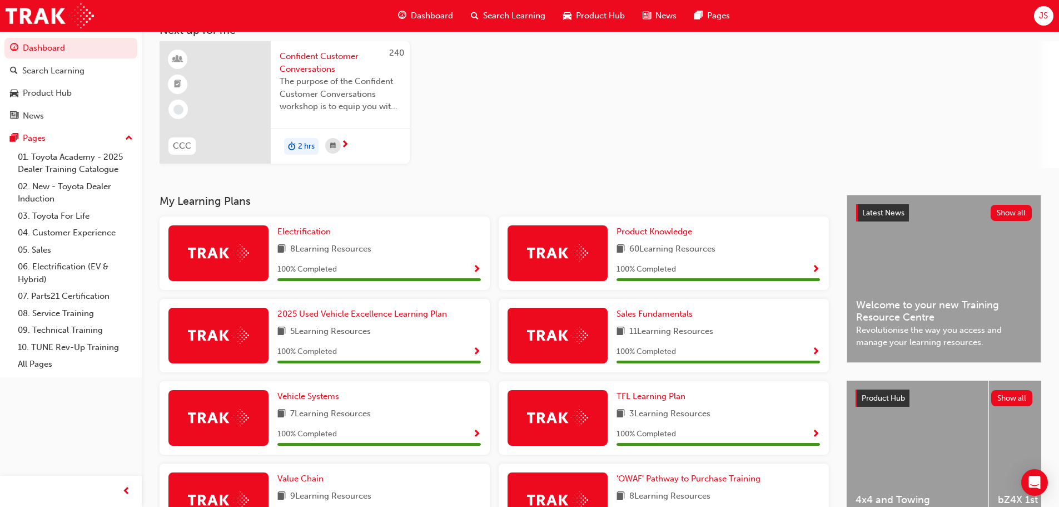  What do you see at coordinates (75, 163) in the screenshot?
I see `a: 01. Toyota Academy - 2025 Dealer Training Catalogue` at bounding box center [75, 163].